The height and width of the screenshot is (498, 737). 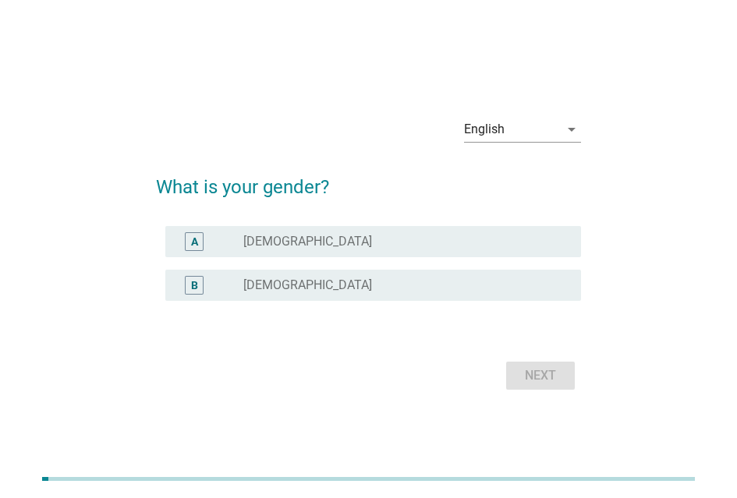 I want to click on i: arrow_drop_down, so click(x=571, y=129).